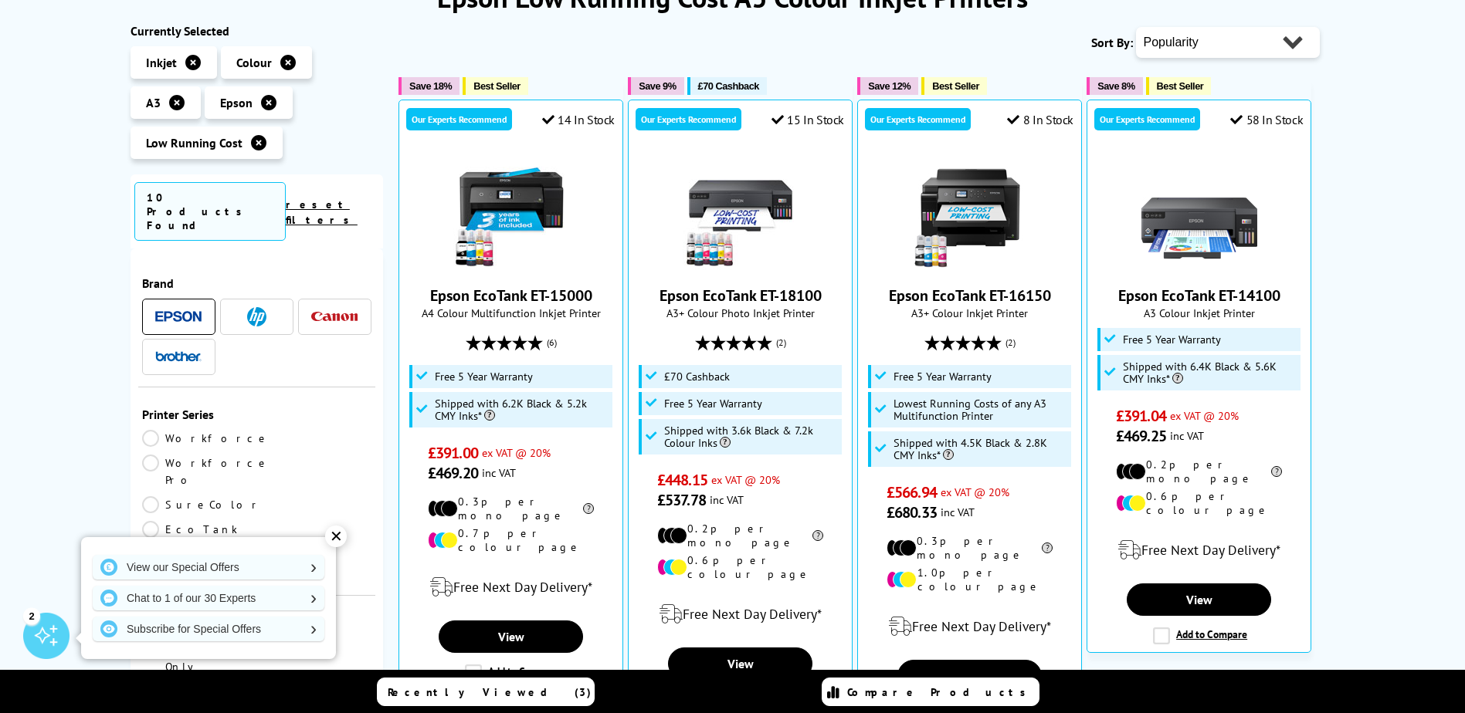 The height and width of the screenshot is (713, 1465). What do you see at coordinates (429, 86) in the screenshot?
I see `button: Save 18%` at bounding box center [429, 86].